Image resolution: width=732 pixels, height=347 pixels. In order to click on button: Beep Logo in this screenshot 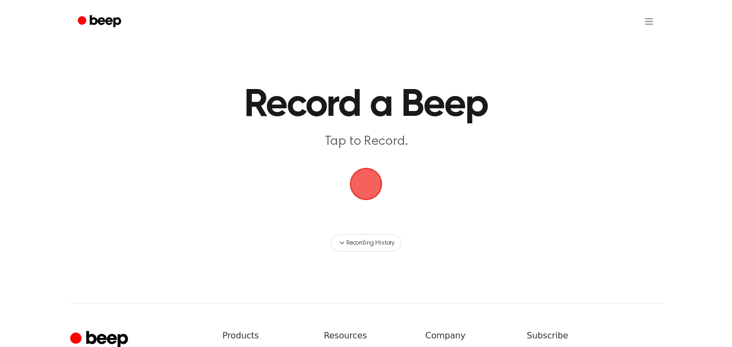, I will do `click(366, 184)`.